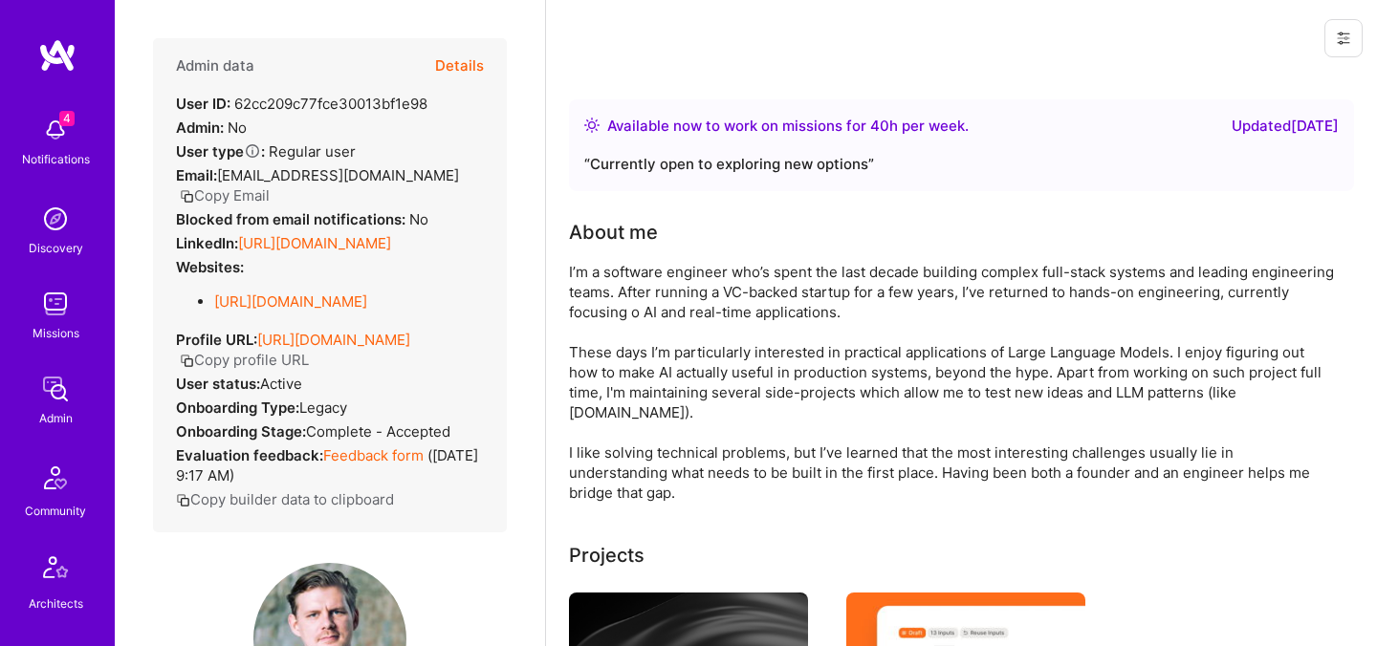  What do you see at coordinates (788, 126) in the screenshot?
I see `div: Available now to work on missions for h per week .` at bounding box center [788, 126].